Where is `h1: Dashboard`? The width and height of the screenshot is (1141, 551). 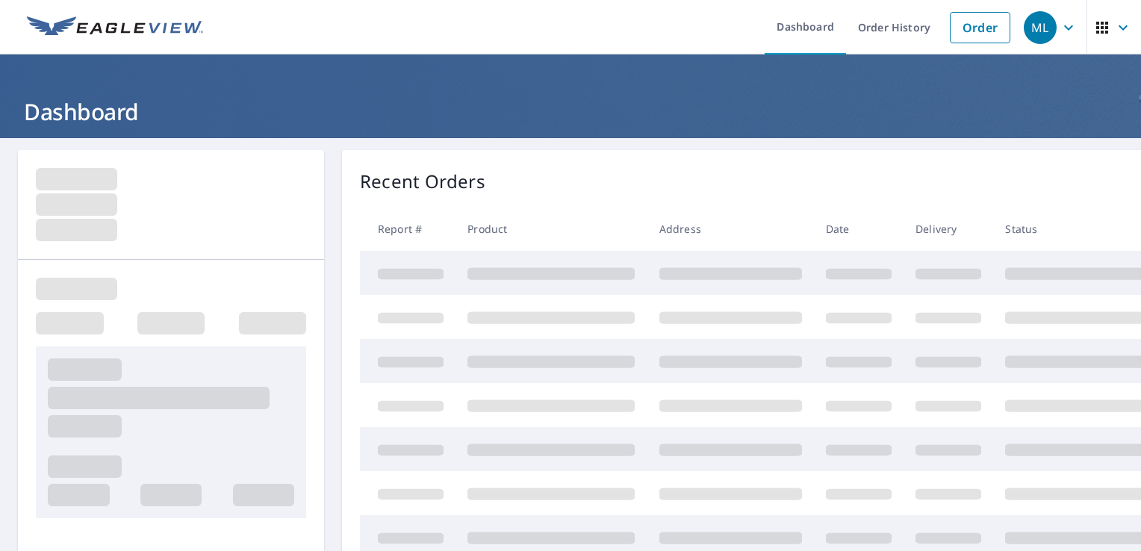 h1: Dashboard is located at coordinates (571, 111).